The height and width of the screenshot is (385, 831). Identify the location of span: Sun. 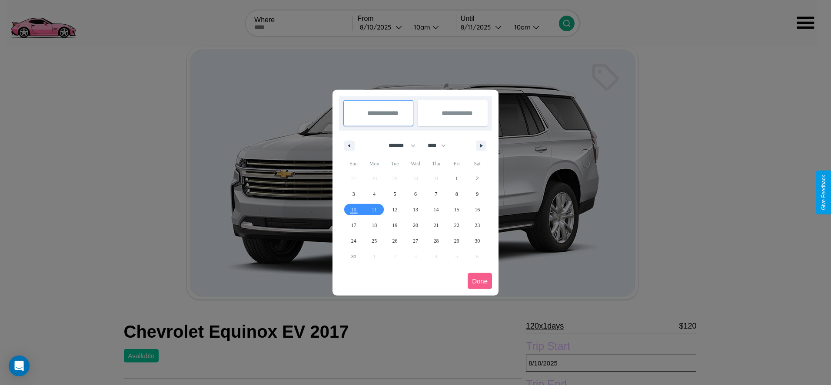
(353, 164).